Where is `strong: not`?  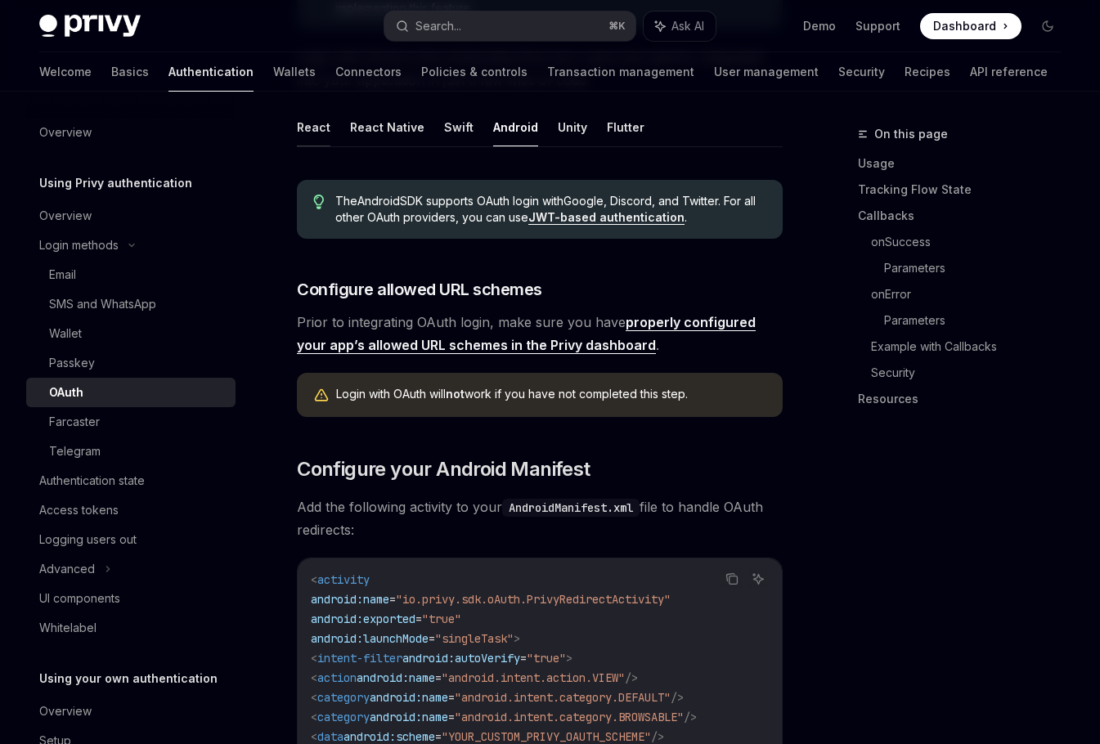 strong: not is located at coordinates (455, 393).